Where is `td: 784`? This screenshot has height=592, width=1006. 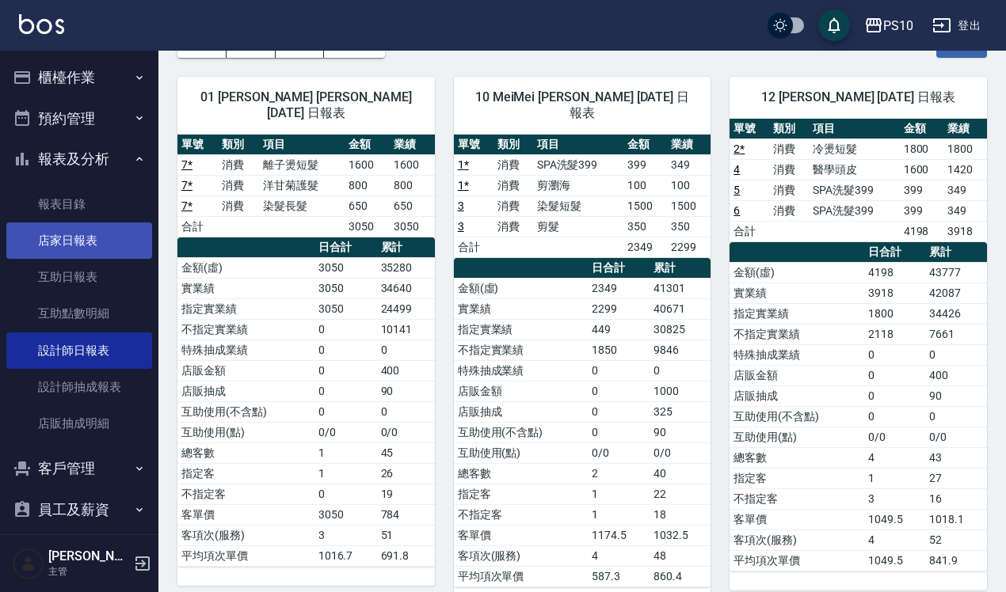
td: 784 is located at coordinates (406, 515).